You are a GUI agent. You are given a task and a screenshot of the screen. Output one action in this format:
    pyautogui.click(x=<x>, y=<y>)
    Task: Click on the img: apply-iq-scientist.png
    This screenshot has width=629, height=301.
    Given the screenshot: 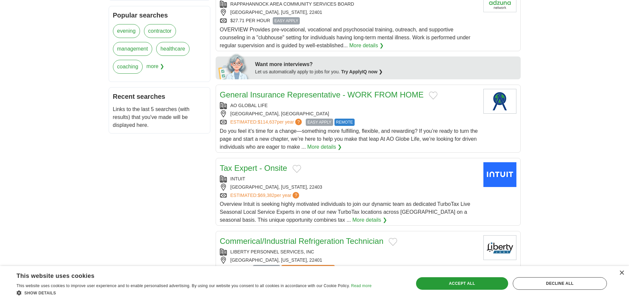 What is the action you would take?
    pyautogui.click(x=234, y=66)
    